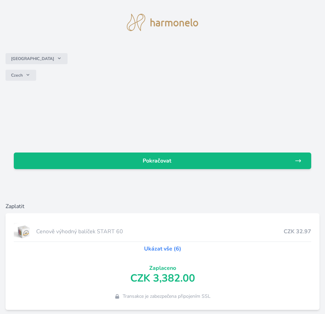 The height and width of the screenshot is (314, 325). Describe the element at coordinates (163, 268) in the screenshot. I see `span: Zaplaceno` at that location.